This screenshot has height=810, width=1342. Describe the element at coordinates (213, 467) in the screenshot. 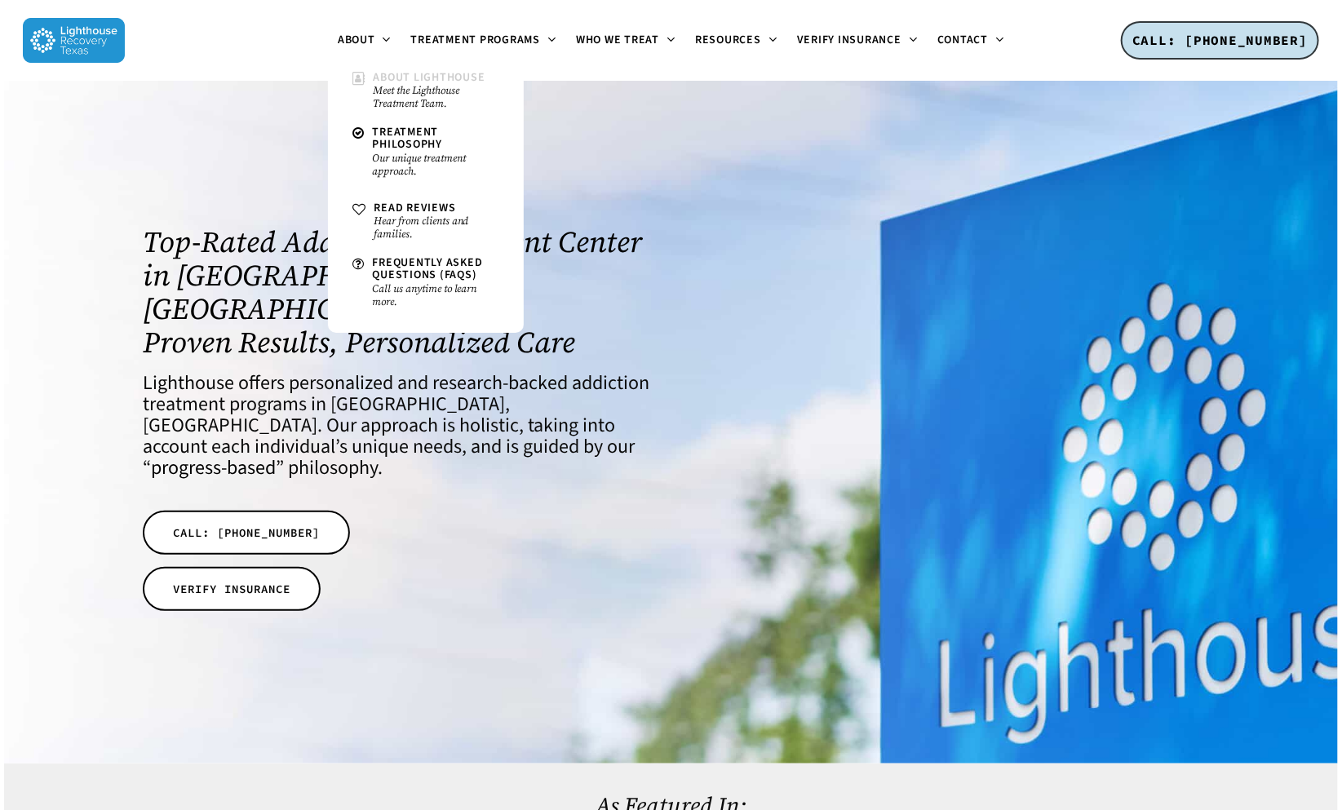

I see `a: progress-based` at that location.